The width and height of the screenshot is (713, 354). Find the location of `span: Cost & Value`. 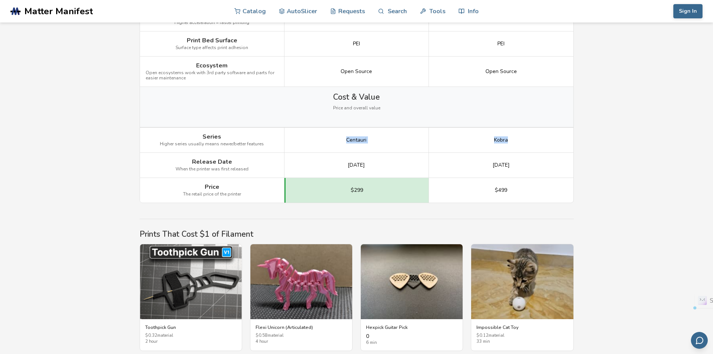

span: Cost & Value is located at coordinates (356, 97).